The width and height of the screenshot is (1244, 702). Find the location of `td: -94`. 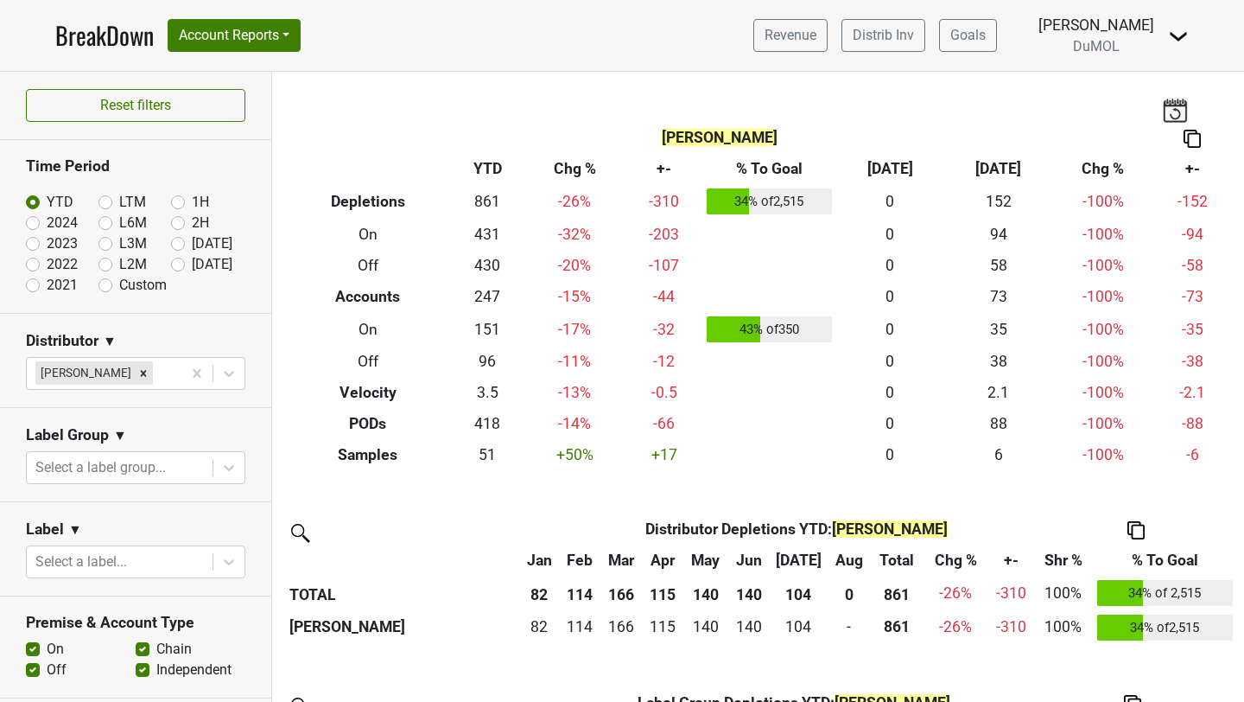

td: -94 is located at coordinates (1192, 234).